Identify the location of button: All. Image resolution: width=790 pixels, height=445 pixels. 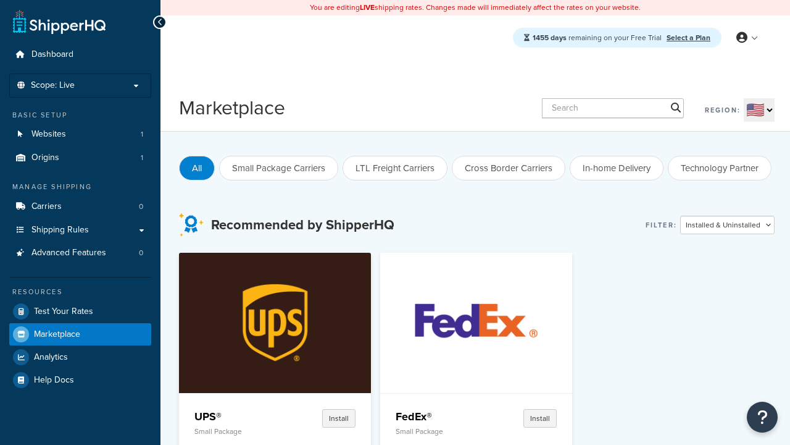
(197, 168).